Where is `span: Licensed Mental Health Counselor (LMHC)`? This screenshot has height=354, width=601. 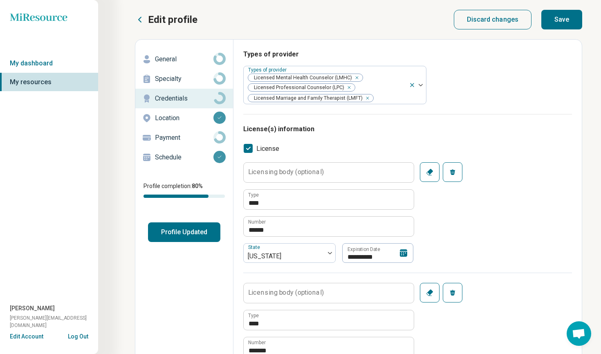
span: Licensed Mental Health Counselor (LMHC) is located at coordinates (301, 78).